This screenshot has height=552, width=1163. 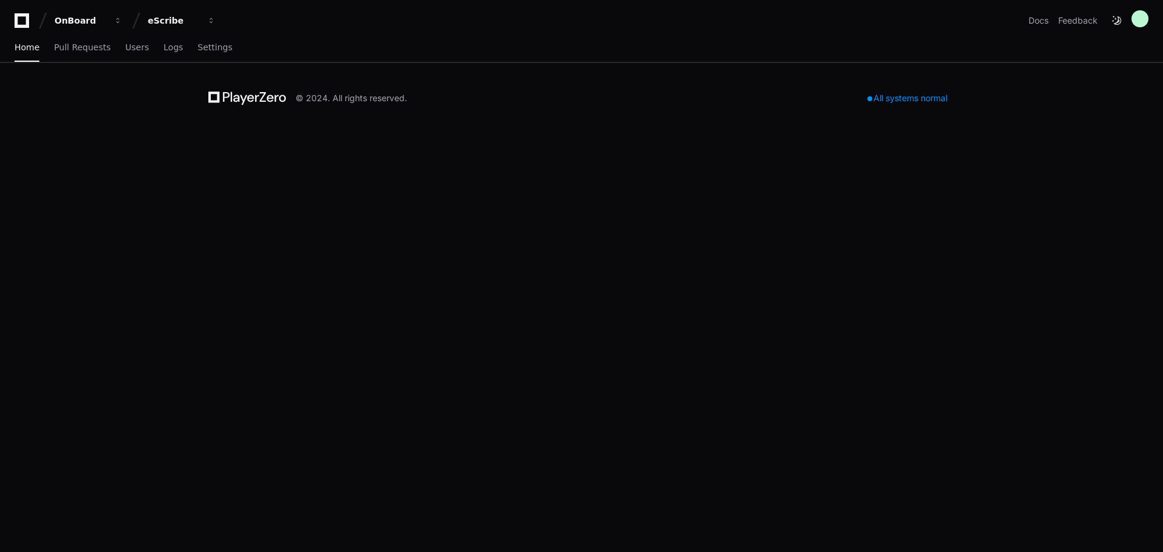 What do you see at coordinates (215, 48) in the screenshot?
I see `a: Settings` at bounding box center [215, 48].